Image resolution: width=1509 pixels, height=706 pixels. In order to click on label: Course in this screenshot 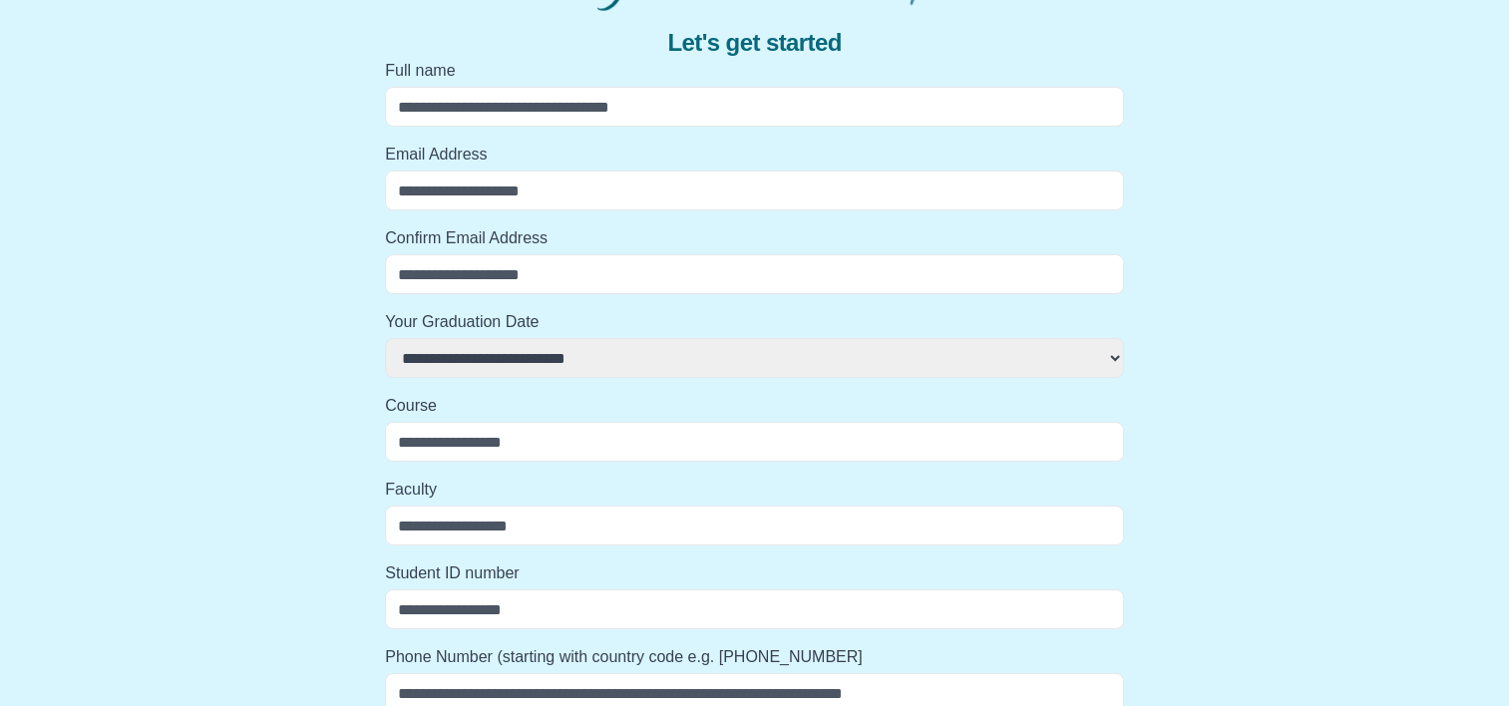, I will do `click(754, 406)`.